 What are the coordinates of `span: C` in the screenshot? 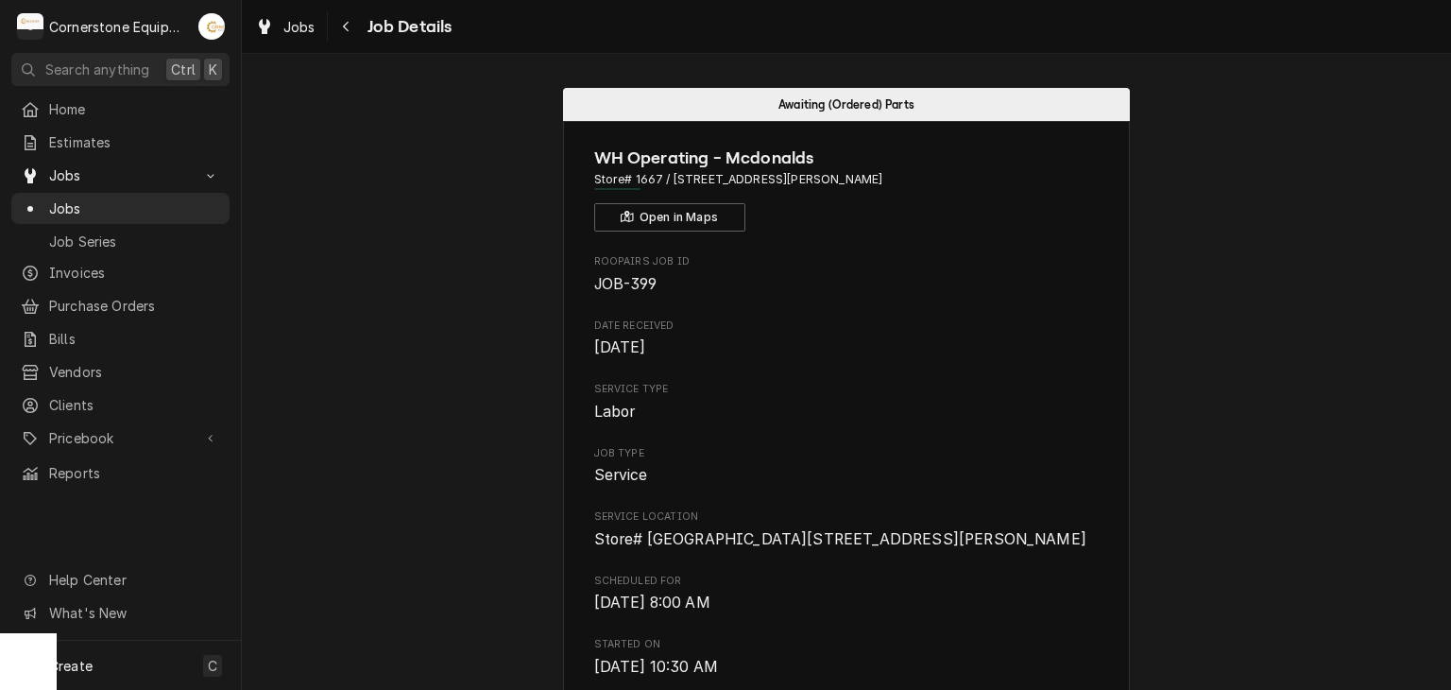 It's located at (213, 665).